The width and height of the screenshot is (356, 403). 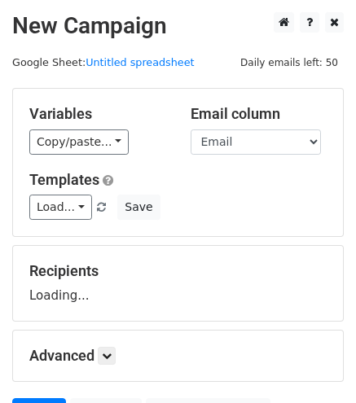 What do you see at coordinates (178, 356) in the screenshot?
I see `h5: Advanced` at bounding box center [178, 356].